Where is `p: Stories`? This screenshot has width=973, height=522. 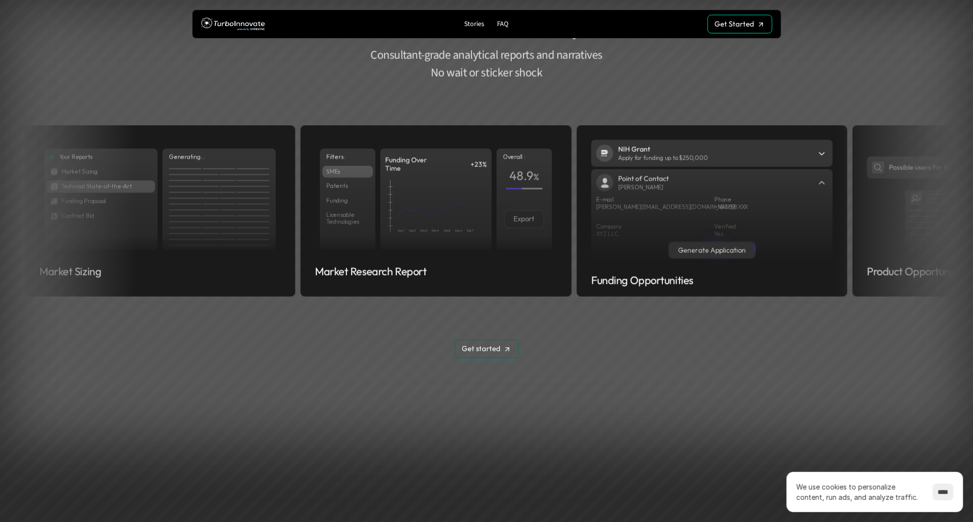
p: Stories is located at coordinates (475, 24).